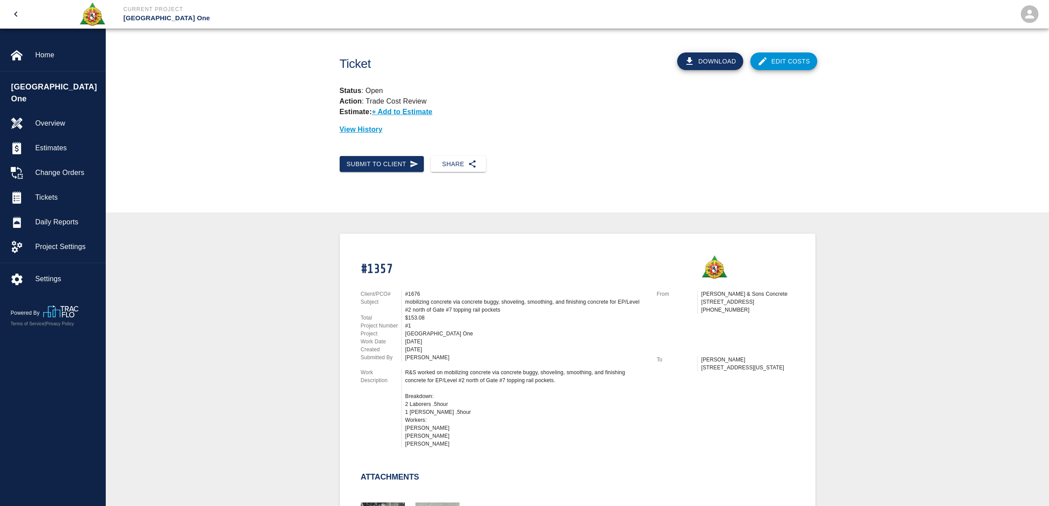 This screenshot has width=1049, height=506. I want to click on span: Overview, so click(67, 123).